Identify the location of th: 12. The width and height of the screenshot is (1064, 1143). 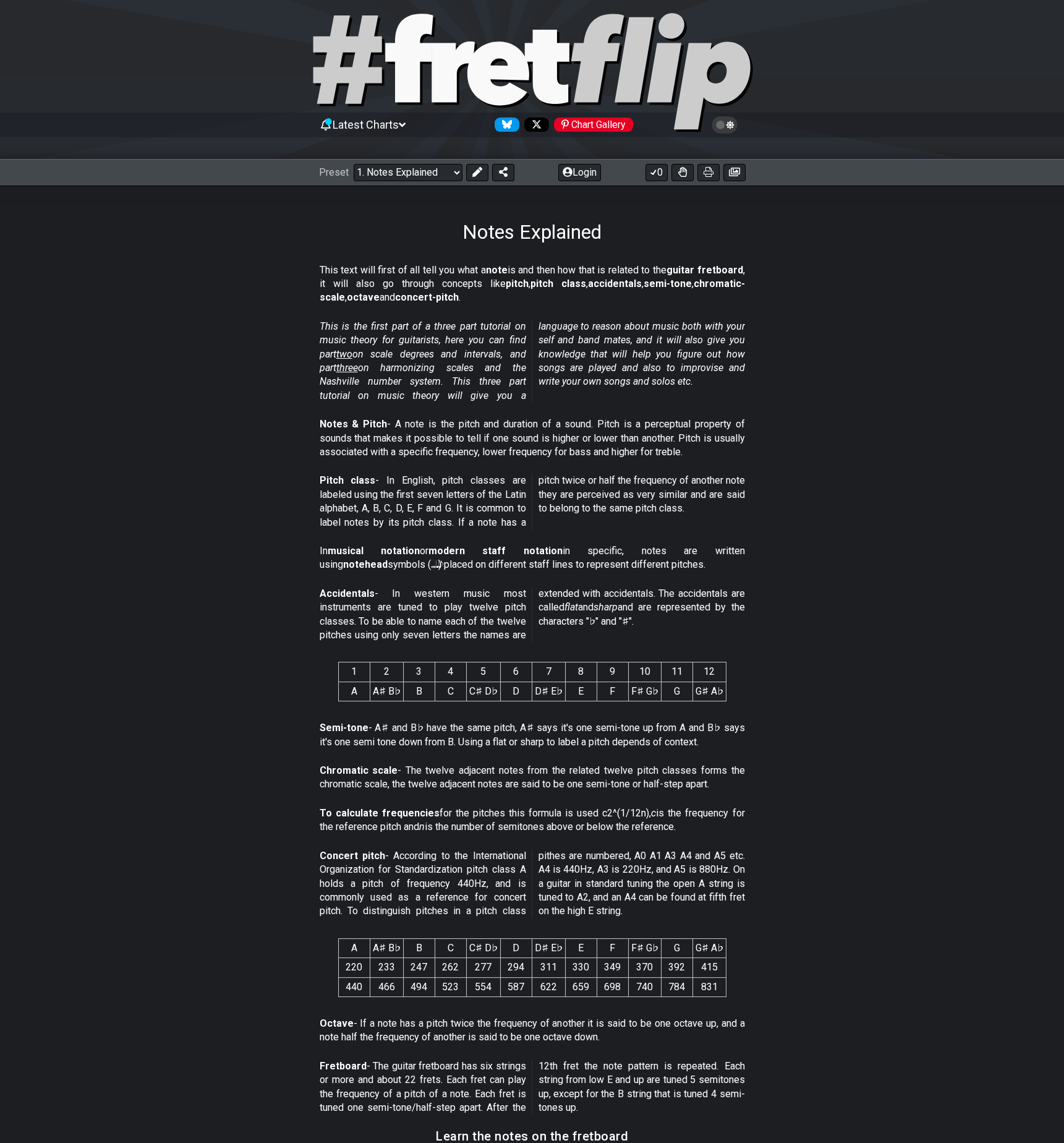
(709, 672).